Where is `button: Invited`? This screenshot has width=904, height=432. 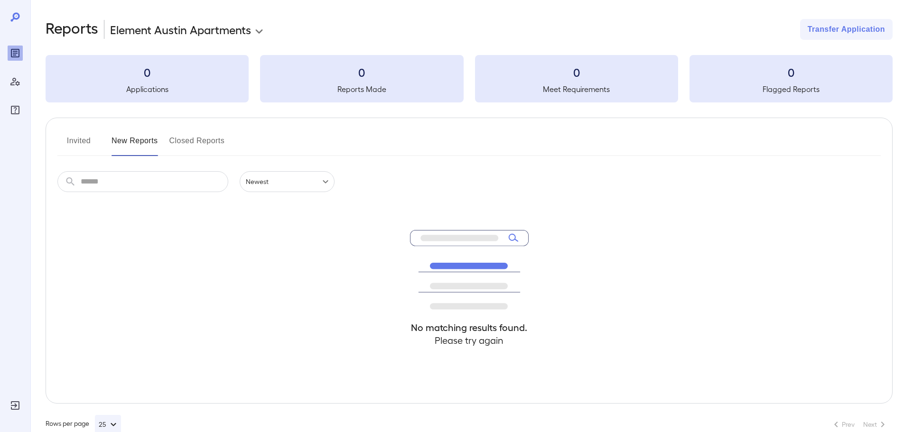 button: Invited is located at coordinates (79, 145).